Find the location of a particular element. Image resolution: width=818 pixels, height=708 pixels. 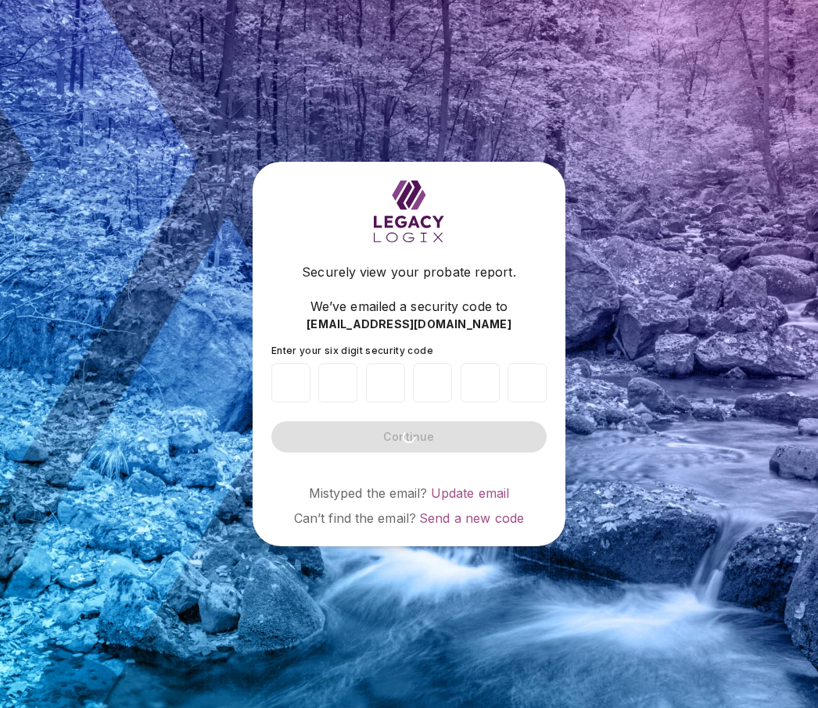

span: Send a new code is located at coordinates (472, 518).